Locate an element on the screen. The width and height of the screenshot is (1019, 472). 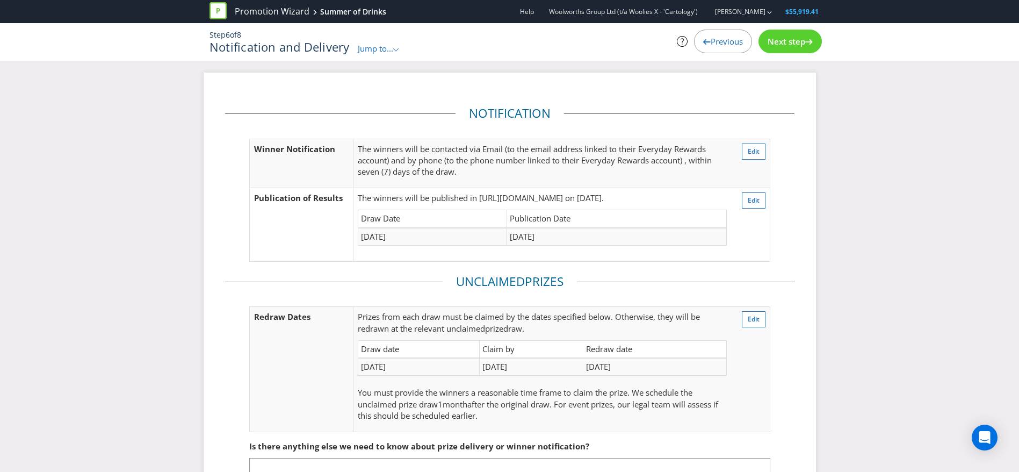
td: Winner Notification is located at coordinates (301, 163).